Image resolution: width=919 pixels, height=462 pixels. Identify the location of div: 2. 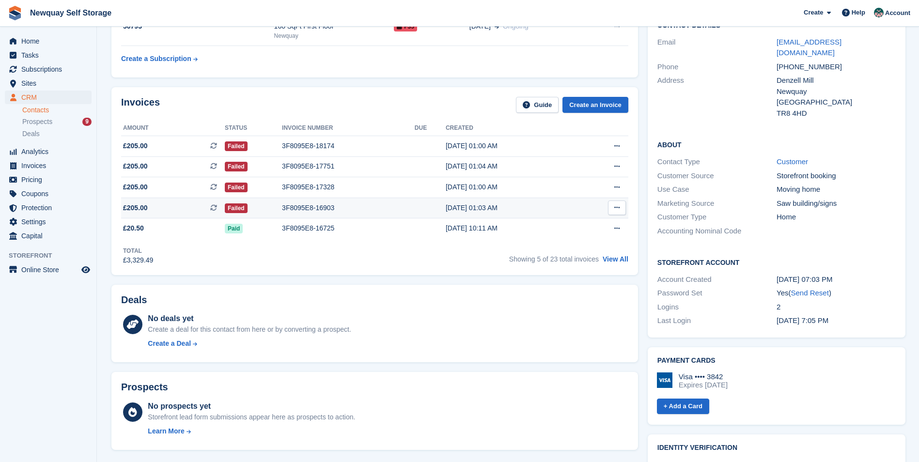
(836, 307).